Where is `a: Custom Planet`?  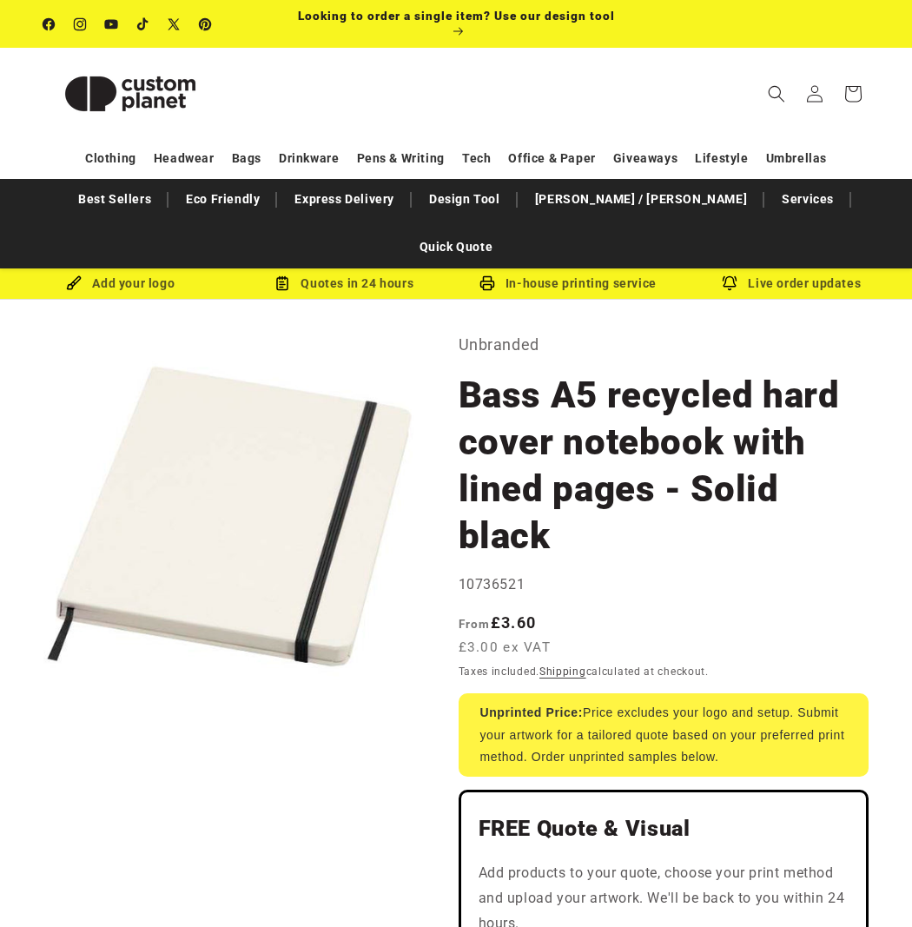 a: Custom Planet is located at coordinates (130, 93).